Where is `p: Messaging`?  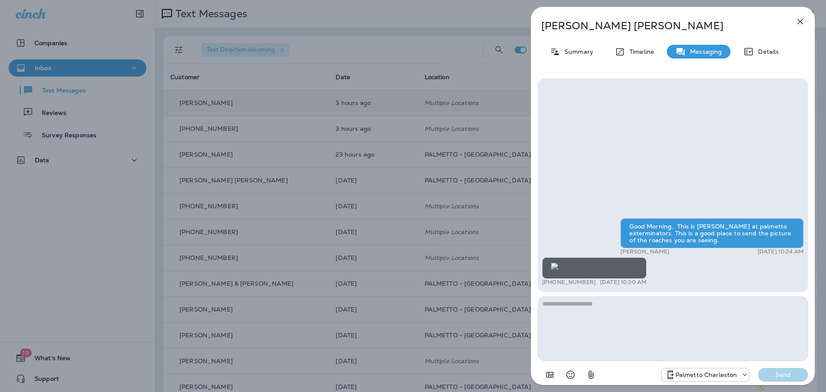 p: Messaging is located at coordinates (704, 52).